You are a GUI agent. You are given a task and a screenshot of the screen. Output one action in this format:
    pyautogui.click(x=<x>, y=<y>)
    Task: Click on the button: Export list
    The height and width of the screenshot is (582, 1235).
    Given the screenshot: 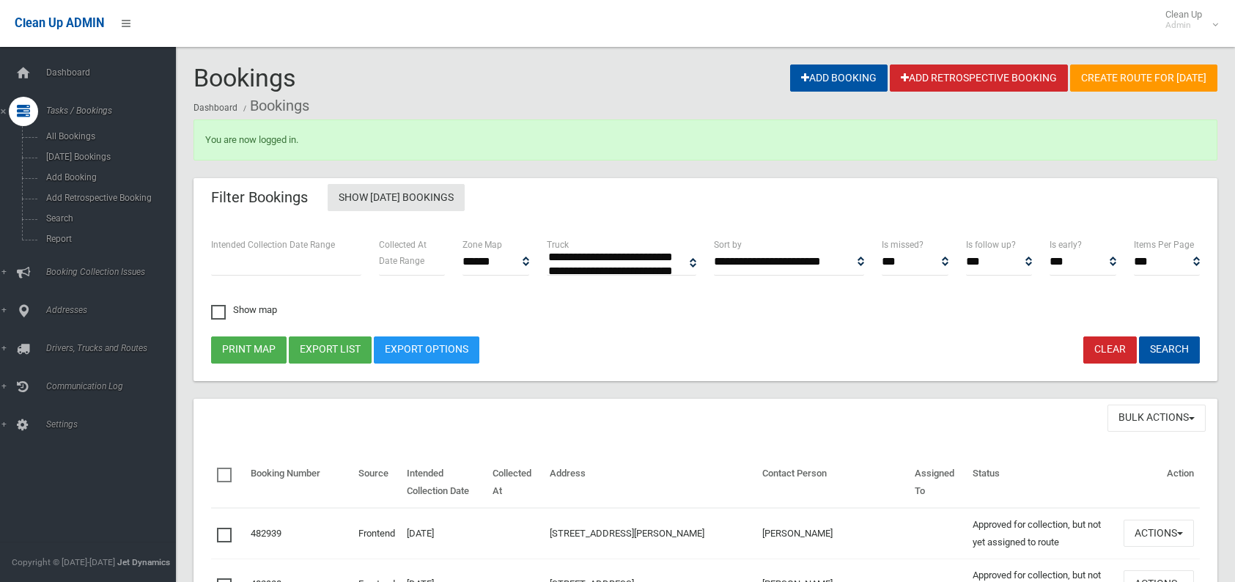 What is the action you would take?
    pyautogui.click(x=330, y=350)
    